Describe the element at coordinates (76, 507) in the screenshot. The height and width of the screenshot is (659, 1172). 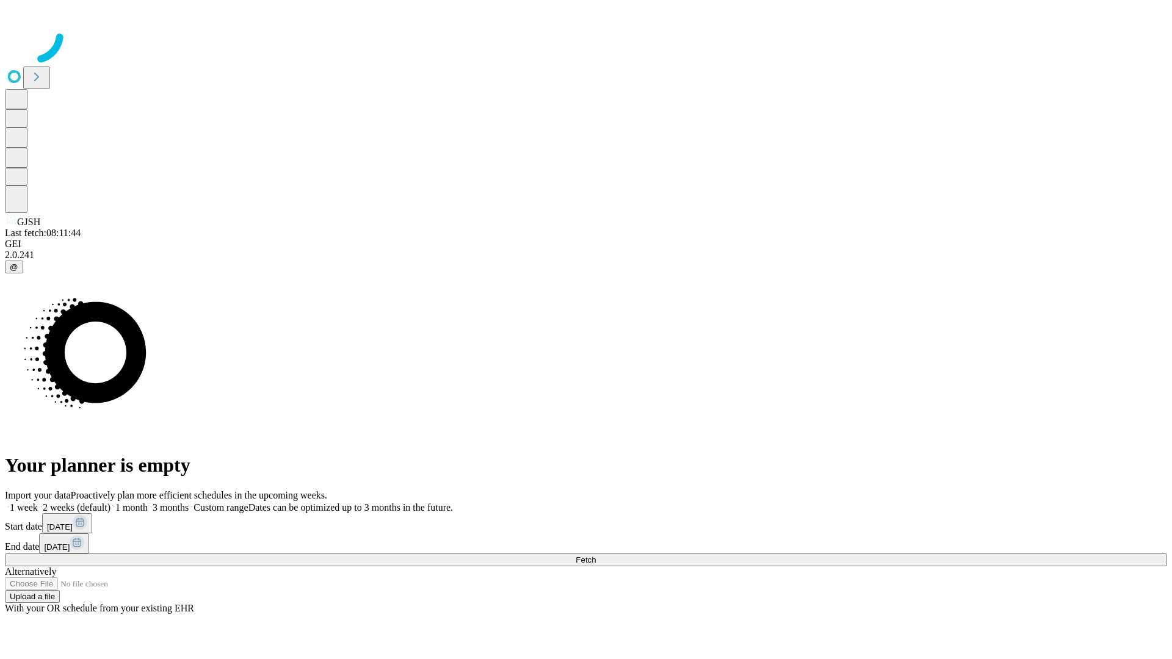
I see `span: 2 weeks (default)` at that location.